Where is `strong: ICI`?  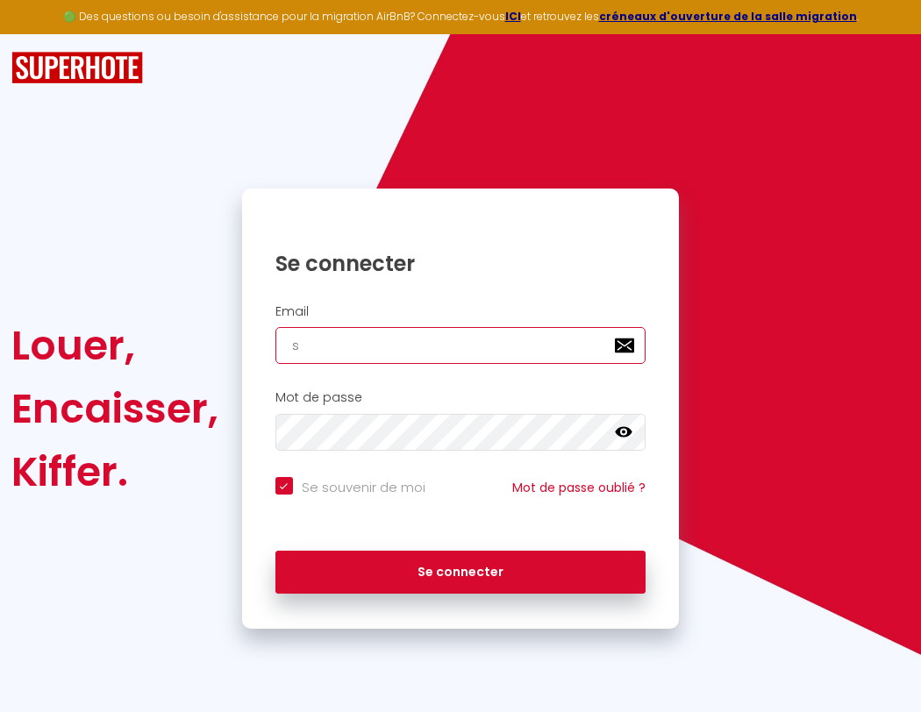
strong: ICI is located at coordinates (513, 16).